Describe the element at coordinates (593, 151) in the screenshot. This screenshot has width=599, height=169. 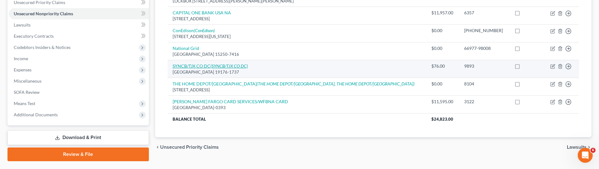
I see `span: 6` at that location.